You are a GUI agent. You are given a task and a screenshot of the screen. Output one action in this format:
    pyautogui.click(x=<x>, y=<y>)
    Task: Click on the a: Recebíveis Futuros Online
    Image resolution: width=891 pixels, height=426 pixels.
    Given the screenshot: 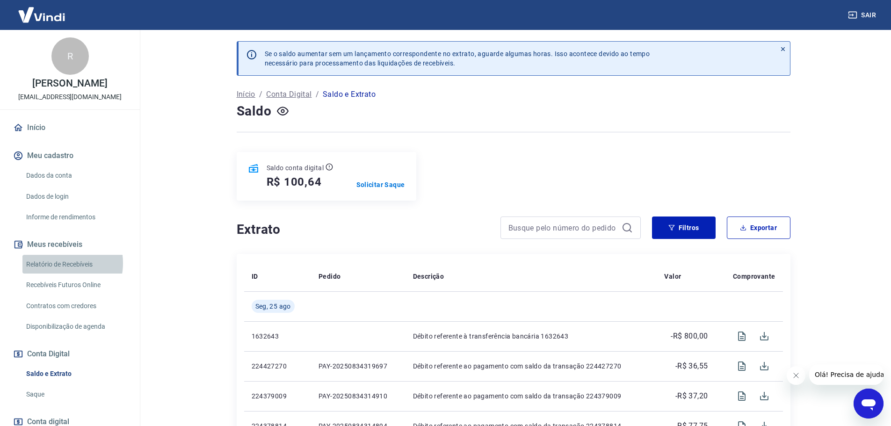 What is the action you would take?
    pyautogui.click(x=75, y=285)
    